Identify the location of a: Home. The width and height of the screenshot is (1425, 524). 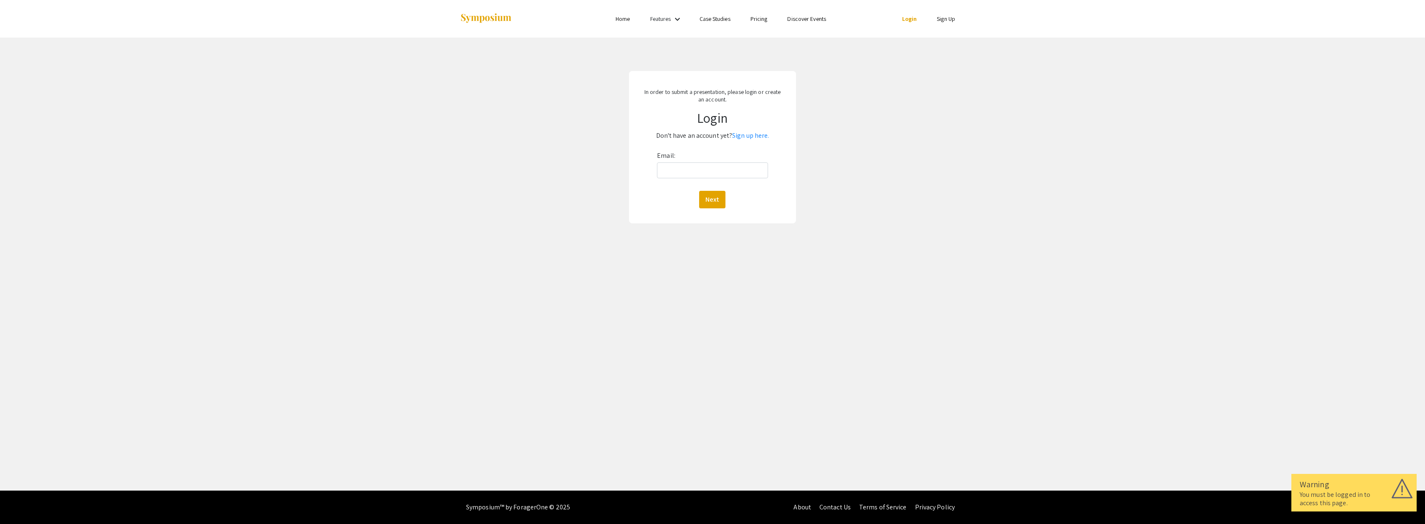
(623, 19).